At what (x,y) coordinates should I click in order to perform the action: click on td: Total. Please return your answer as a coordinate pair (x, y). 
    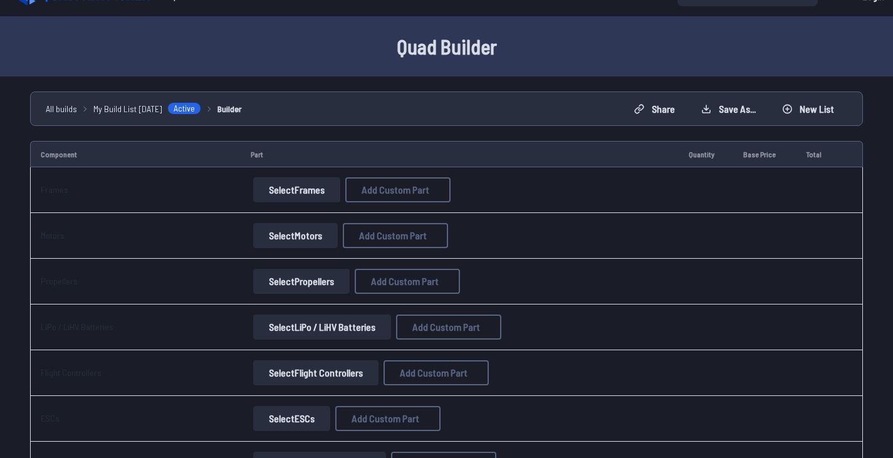
    Looking at the image, I should click on (817, 154).